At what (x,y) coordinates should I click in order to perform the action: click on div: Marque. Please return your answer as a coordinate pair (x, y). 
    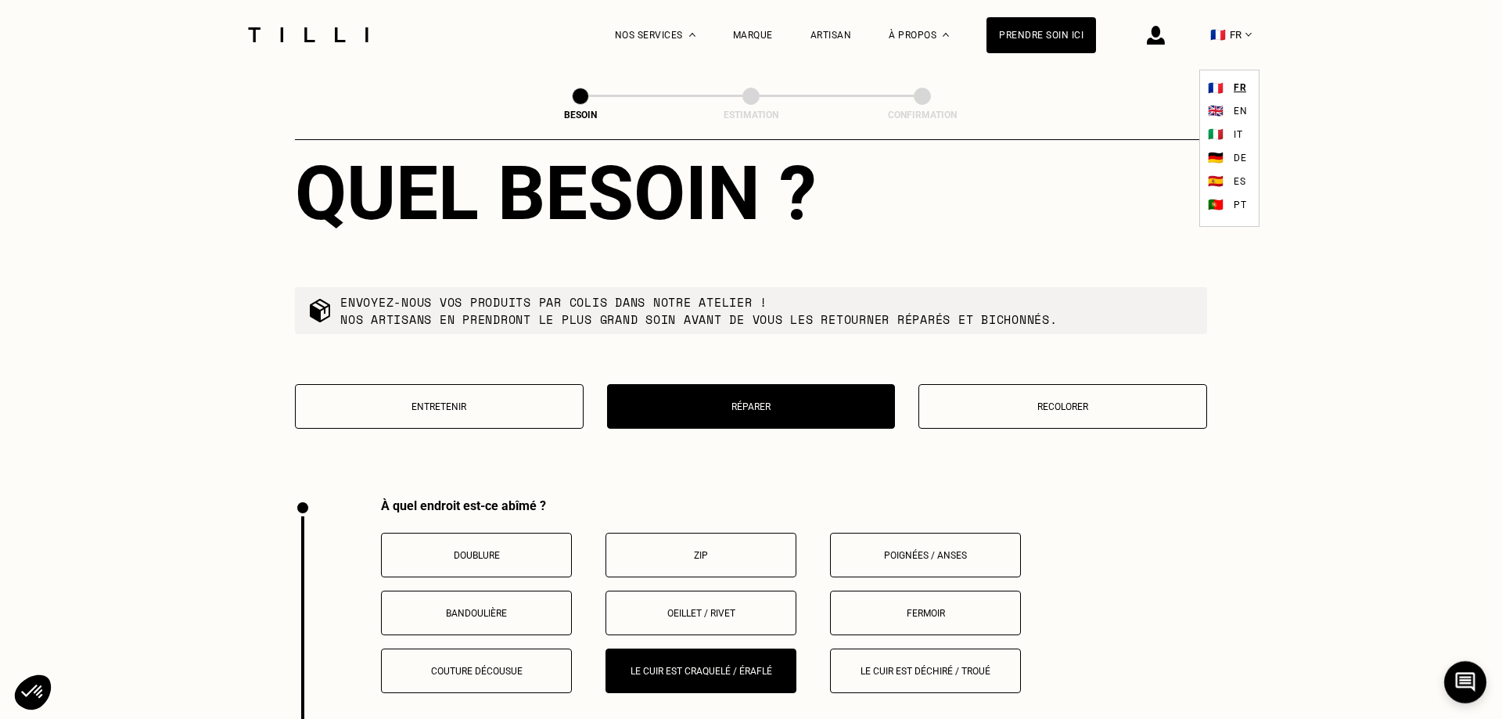
    Looking at the image, I should click on (753, 35).